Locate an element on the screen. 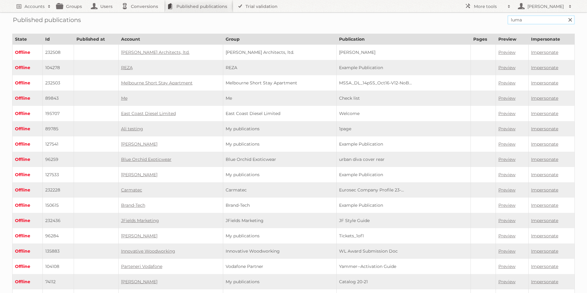 This screenshot has width=587, height=293. td: 195707 is located at coordinates (58, 113).